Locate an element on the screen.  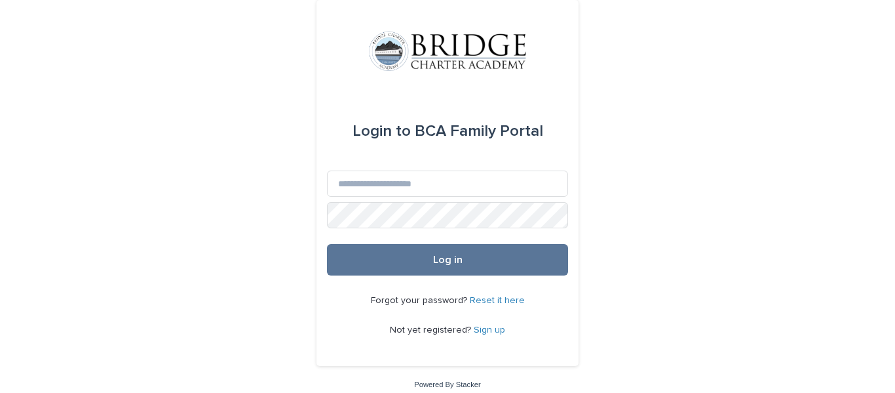
span: Login to is located at coordinates (382, 131).